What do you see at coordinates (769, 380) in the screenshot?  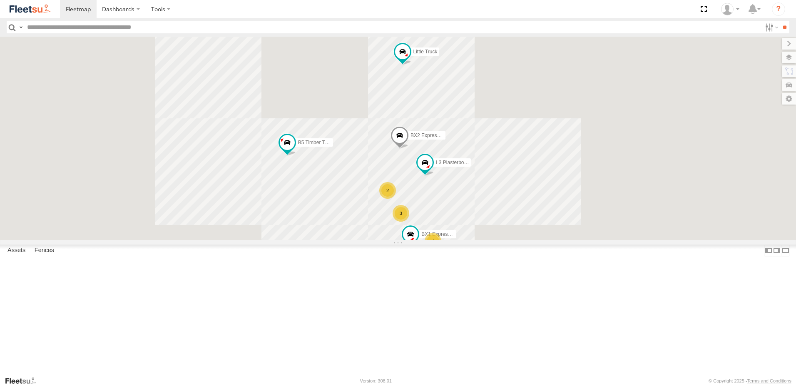 I see `a: Terms and Conditions` at bounding box center [769, 380].